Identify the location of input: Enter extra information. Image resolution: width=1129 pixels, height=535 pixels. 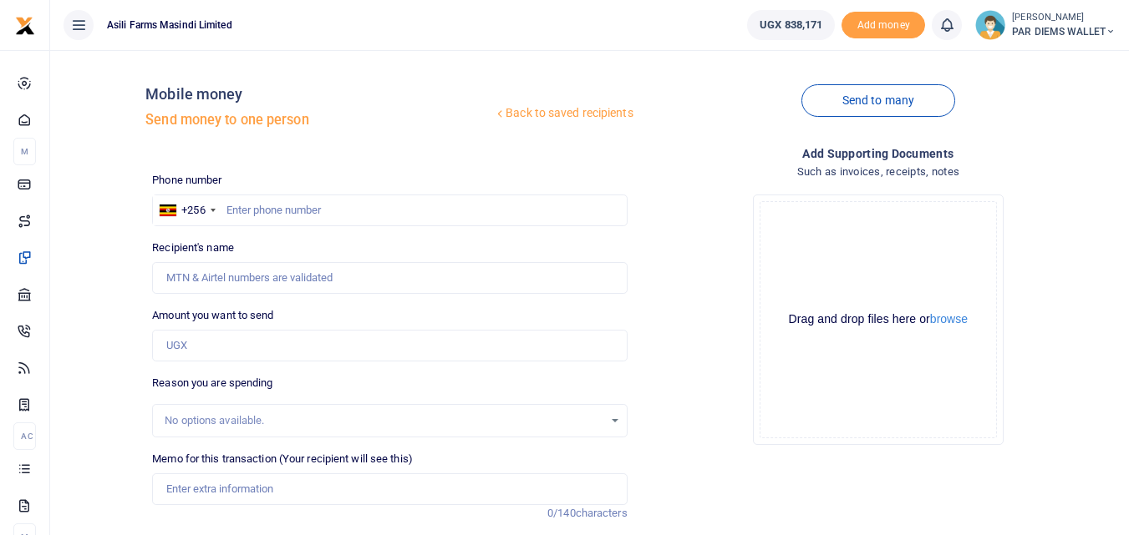
(389, 490).